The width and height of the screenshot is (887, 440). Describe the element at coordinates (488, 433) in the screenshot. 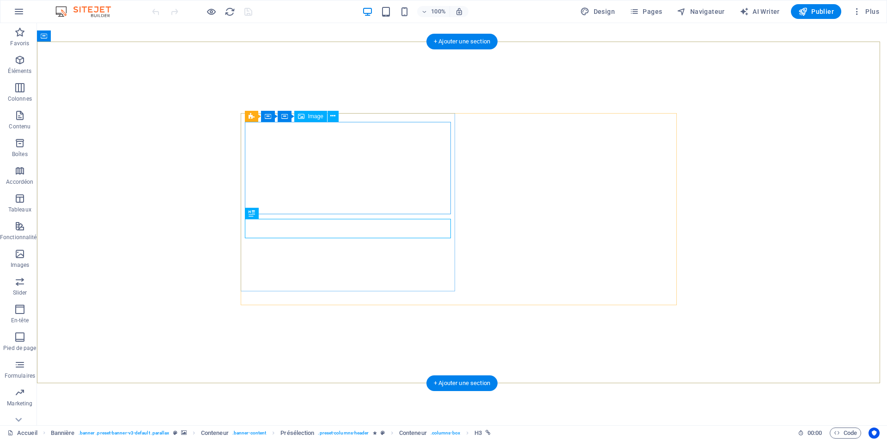

I see `i: Cet élément a un lien.` at that location.